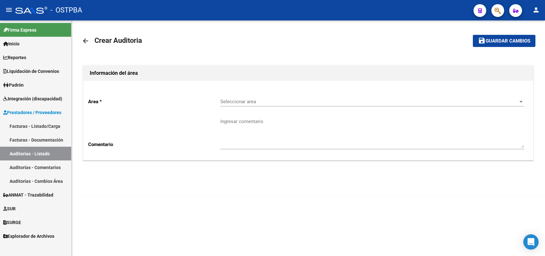 The width and height of the screenshot is (545, 256). I want to click on span: ANMAT - Trazabilidad, so click(28, 195).